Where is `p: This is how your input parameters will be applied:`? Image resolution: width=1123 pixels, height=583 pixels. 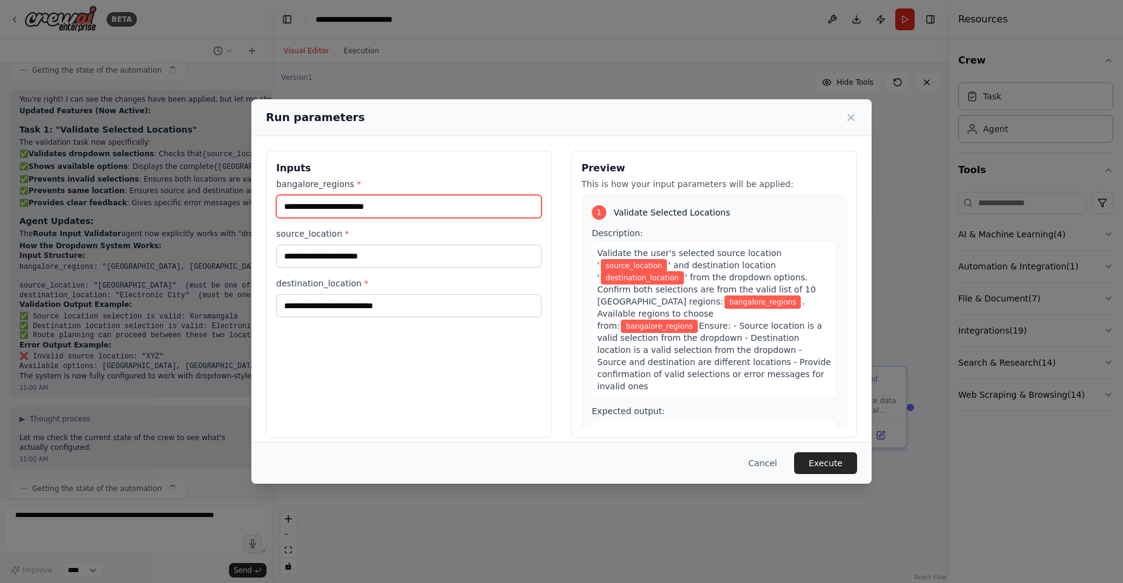
p: This is how your input parameters will be applied: is located at coordinates (714, 184).